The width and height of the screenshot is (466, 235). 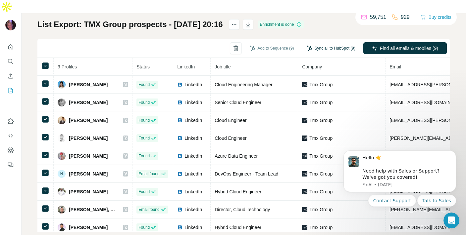 What do you see at coordinates (234, 24) in the screenshot?
I see `button: actions` at bounding box center [234, 24].